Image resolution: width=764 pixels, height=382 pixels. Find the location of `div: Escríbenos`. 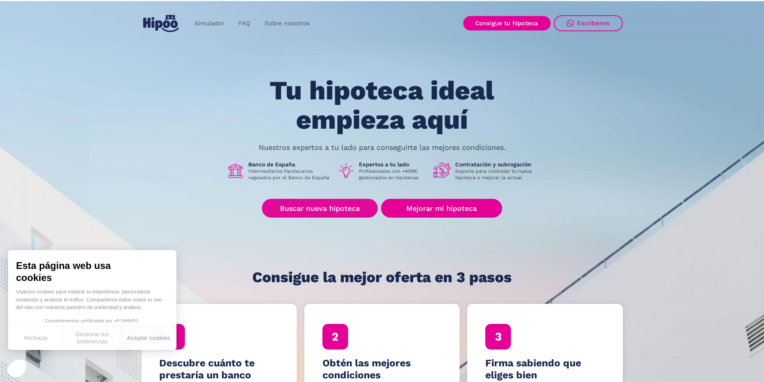

div: Escríbenos is located at coordinates (594, 23).